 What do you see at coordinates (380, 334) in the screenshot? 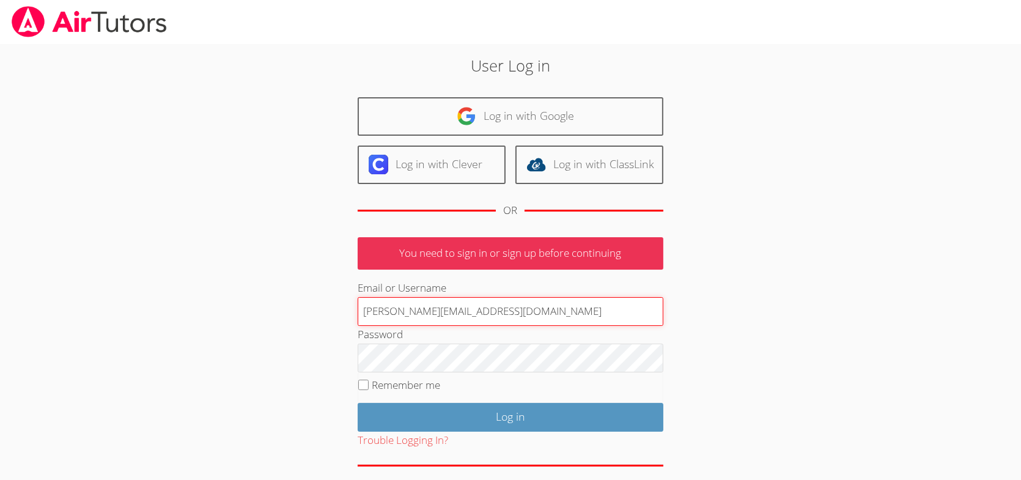
I see `label: Password` at bounding box center [380, 334].